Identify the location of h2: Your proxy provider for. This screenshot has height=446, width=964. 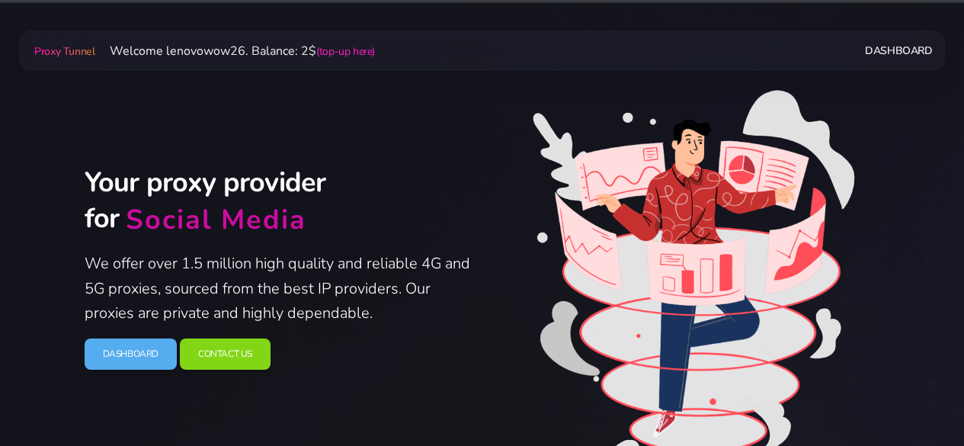
(279, 202).